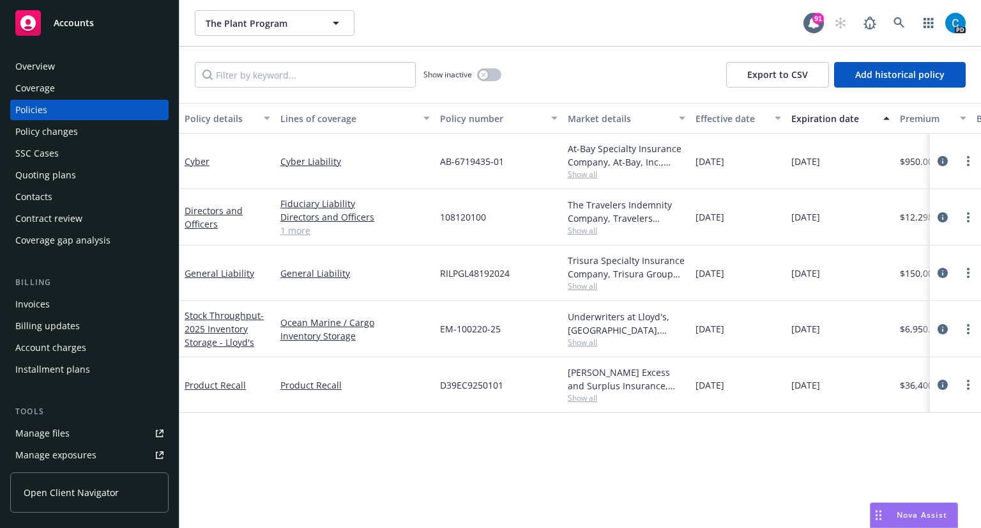 This screenshot has width=981, height=528. I want to click on div: Lines of coverage, so click(348, 118).